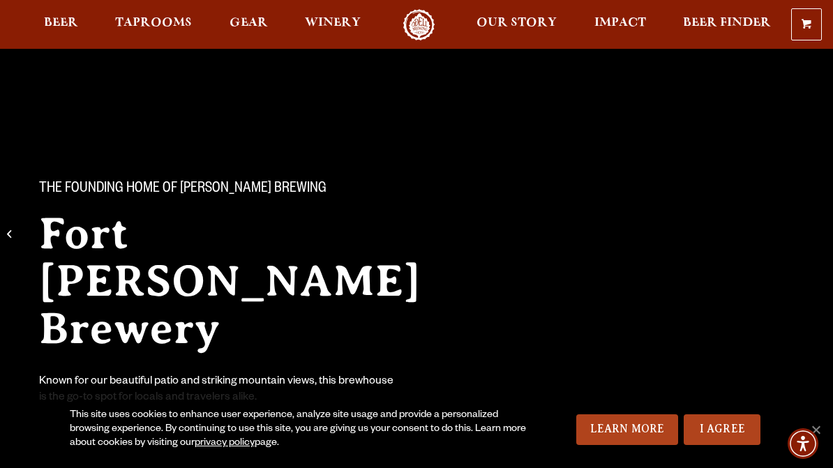 The image size is (833, 468). What do you see at coordinates (620, 23) in the screenshot?
I see `span: Impact` at bounding box center [620, 23].